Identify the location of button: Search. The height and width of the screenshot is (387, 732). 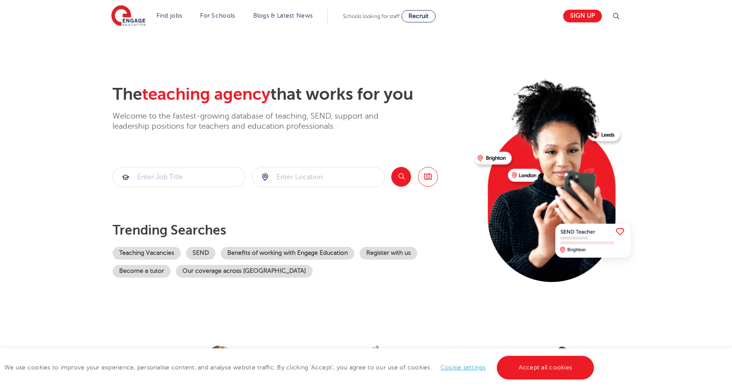
(401, 177).